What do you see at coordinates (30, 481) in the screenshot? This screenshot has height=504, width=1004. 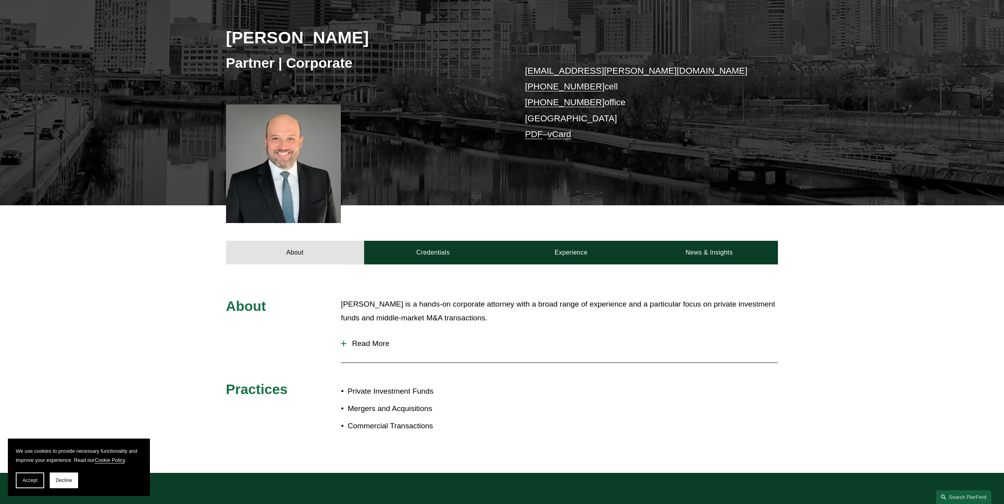 I see `button: Accept` at bounding box center [30, 481].